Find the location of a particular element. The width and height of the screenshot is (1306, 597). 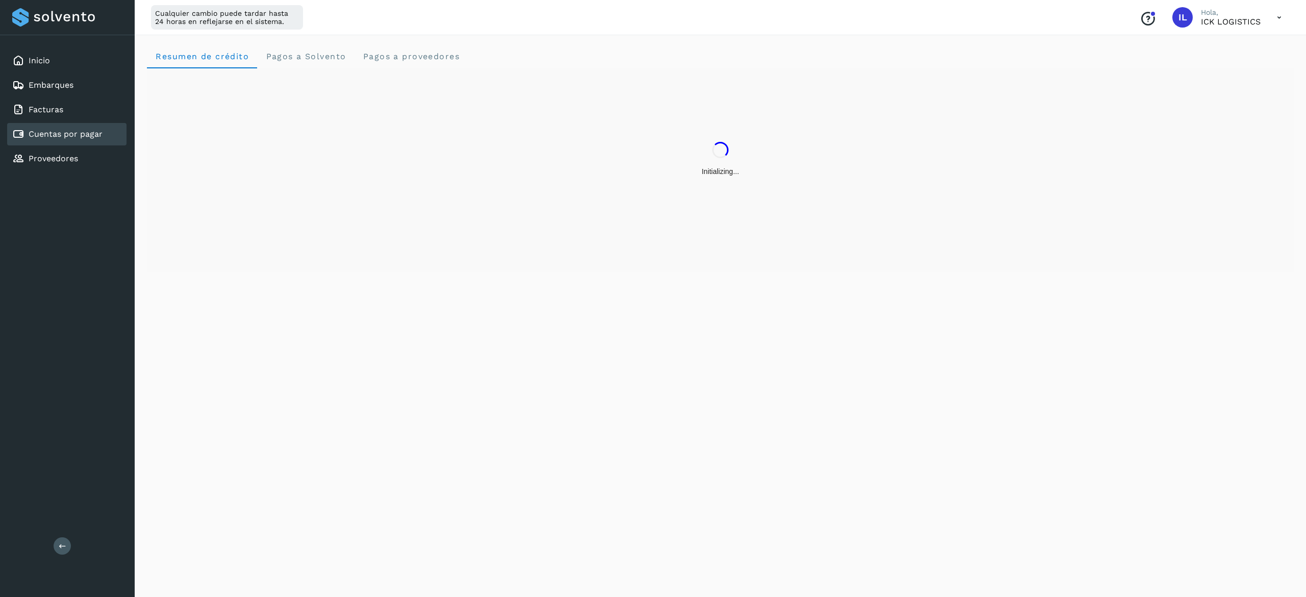

p: ICK LOGISTICS is located at coordinates (1230, 21).